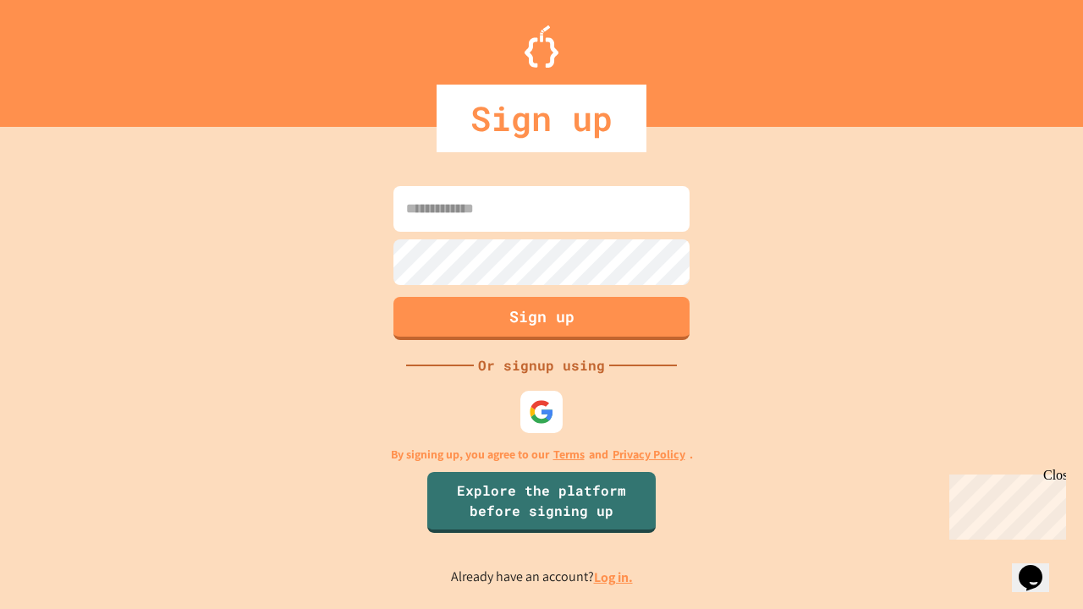  What do you see at coordinates (613, 577) in the screenshot?
I see `a: Log in.` at bounding box center [613, 577].